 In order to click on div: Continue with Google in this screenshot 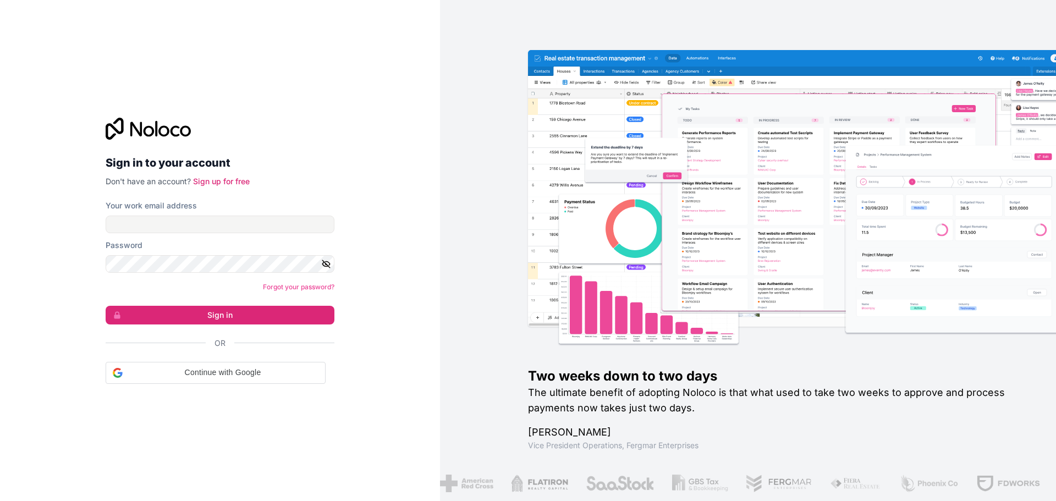, I will do `click(216, 373)`.